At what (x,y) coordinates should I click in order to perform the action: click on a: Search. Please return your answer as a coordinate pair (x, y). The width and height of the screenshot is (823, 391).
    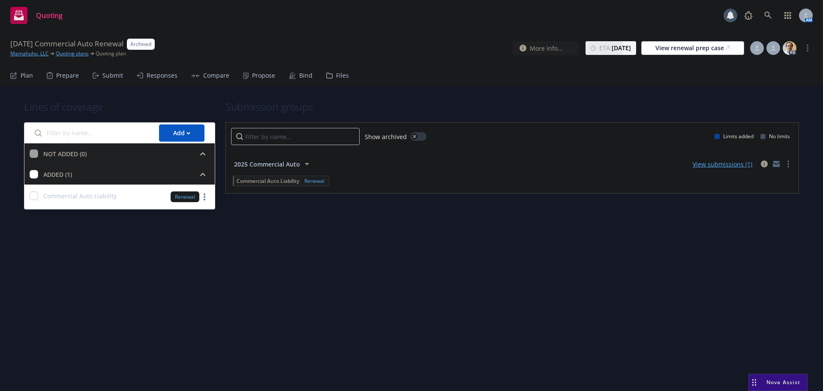
    Looking at the image, I should click on (768, 15).